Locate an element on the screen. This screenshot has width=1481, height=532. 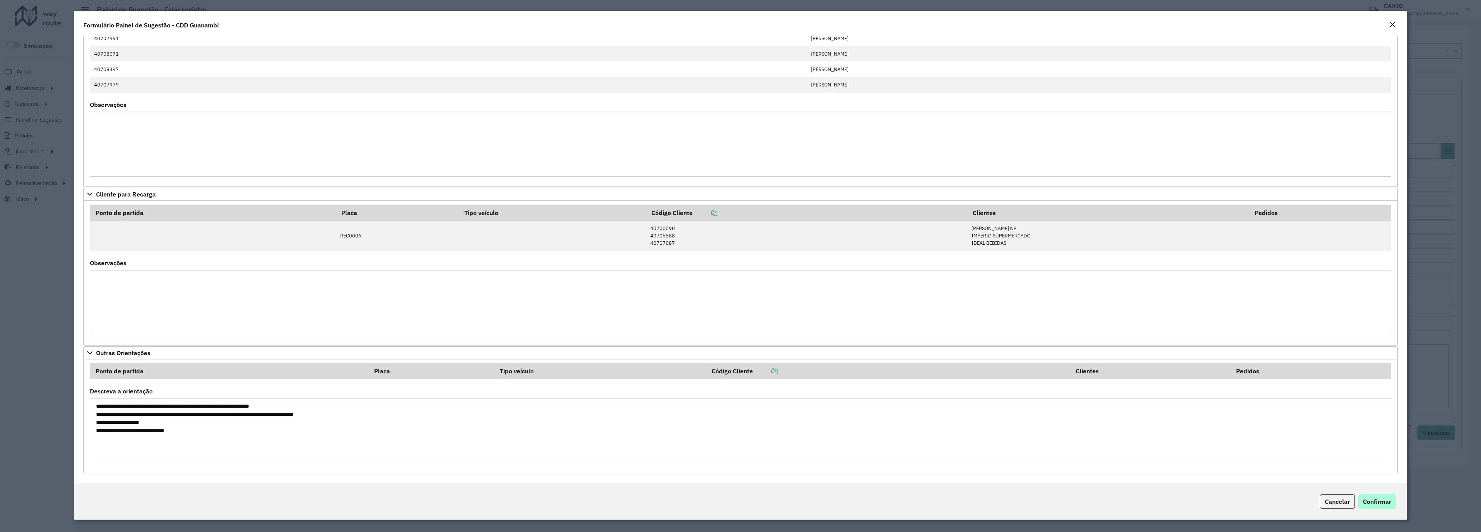
button: Cancelar is located at coordinates (1338, 501).